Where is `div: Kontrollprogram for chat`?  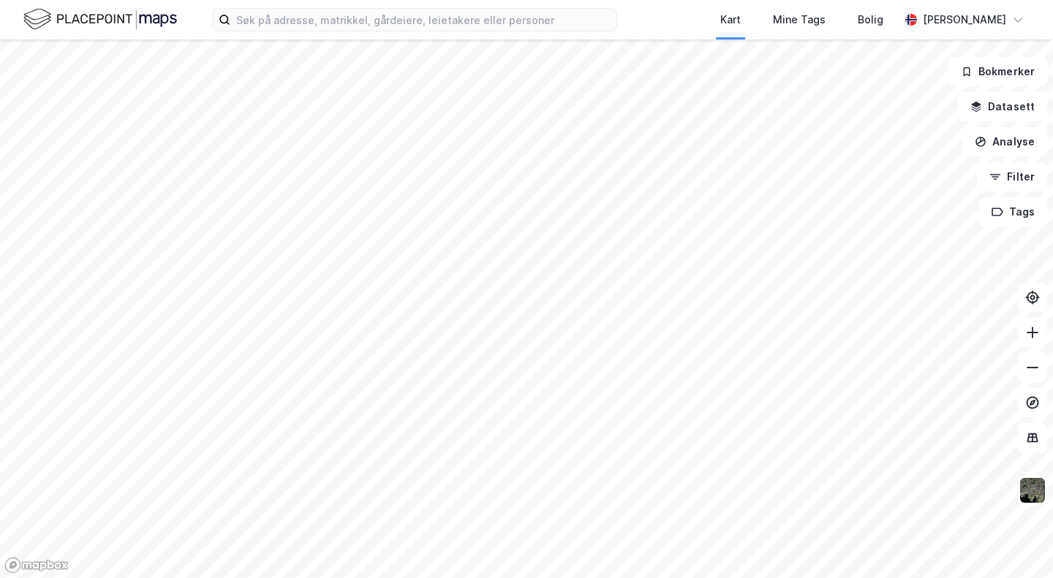
div: Kontrollprogram for chat is located at coordinates (1017, 543).